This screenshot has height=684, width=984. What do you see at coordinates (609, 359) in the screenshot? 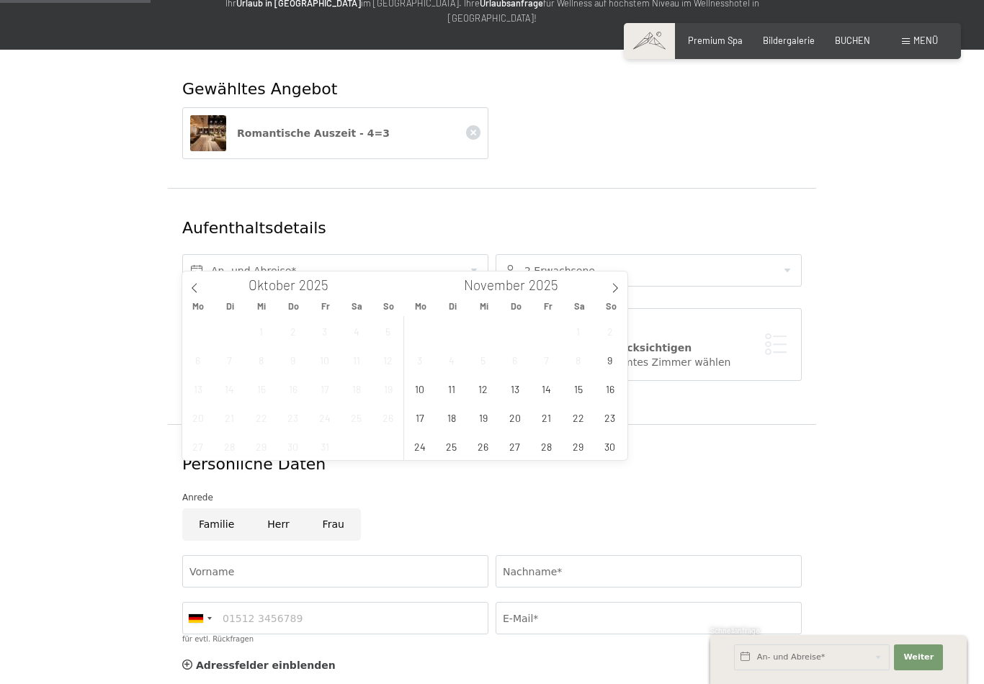
I see `span: November 9, 2025` at bounding box center [609, 359].